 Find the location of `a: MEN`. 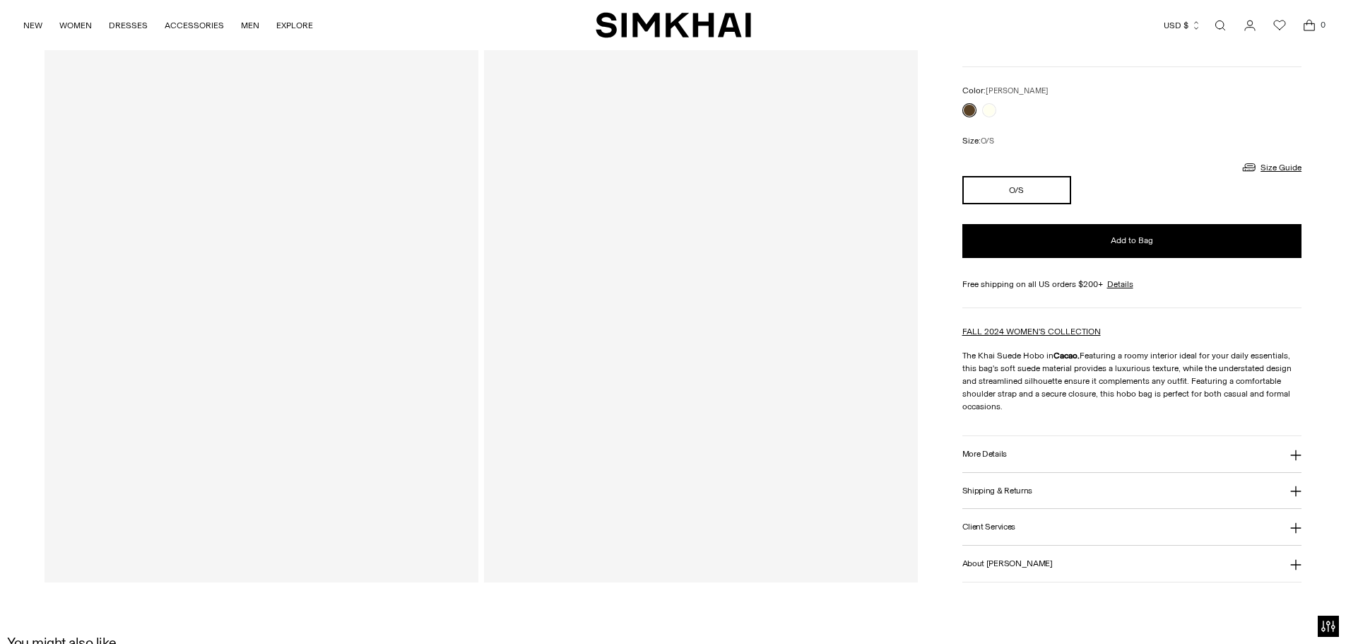

a: MEN is located at coordinates (250, 25).